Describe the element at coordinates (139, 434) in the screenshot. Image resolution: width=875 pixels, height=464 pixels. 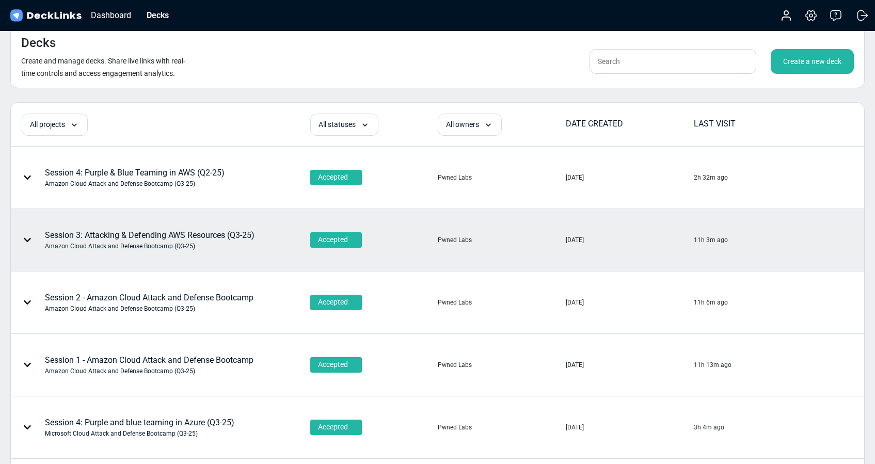
I see `div: Microsoft Cloud Attack and Defense Bootcamp (Q3-25)` at that location.